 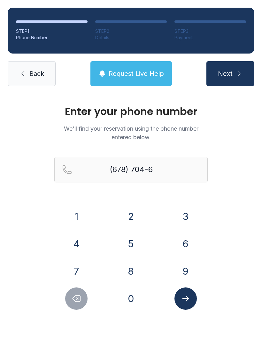 I want to click on button: 5, so click(x=131, y=244).